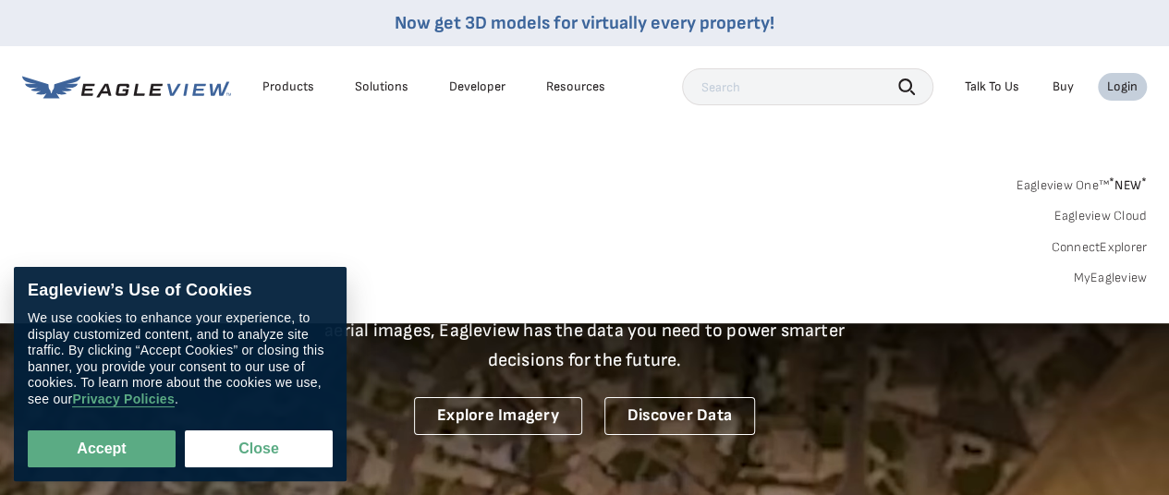 This screenshot has width=1169, height=495. I want to click on div: Eagleview’s Use of Cookies, so click(180, 291).